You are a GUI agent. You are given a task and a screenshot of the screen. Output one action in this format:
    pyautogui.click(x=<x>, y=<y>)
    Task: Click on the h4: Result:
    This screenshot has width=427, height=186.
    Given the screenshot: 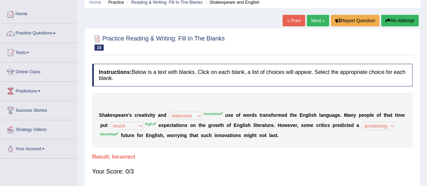 What is the action you would take?
    pyautogui.click(x=252, y=157)
    